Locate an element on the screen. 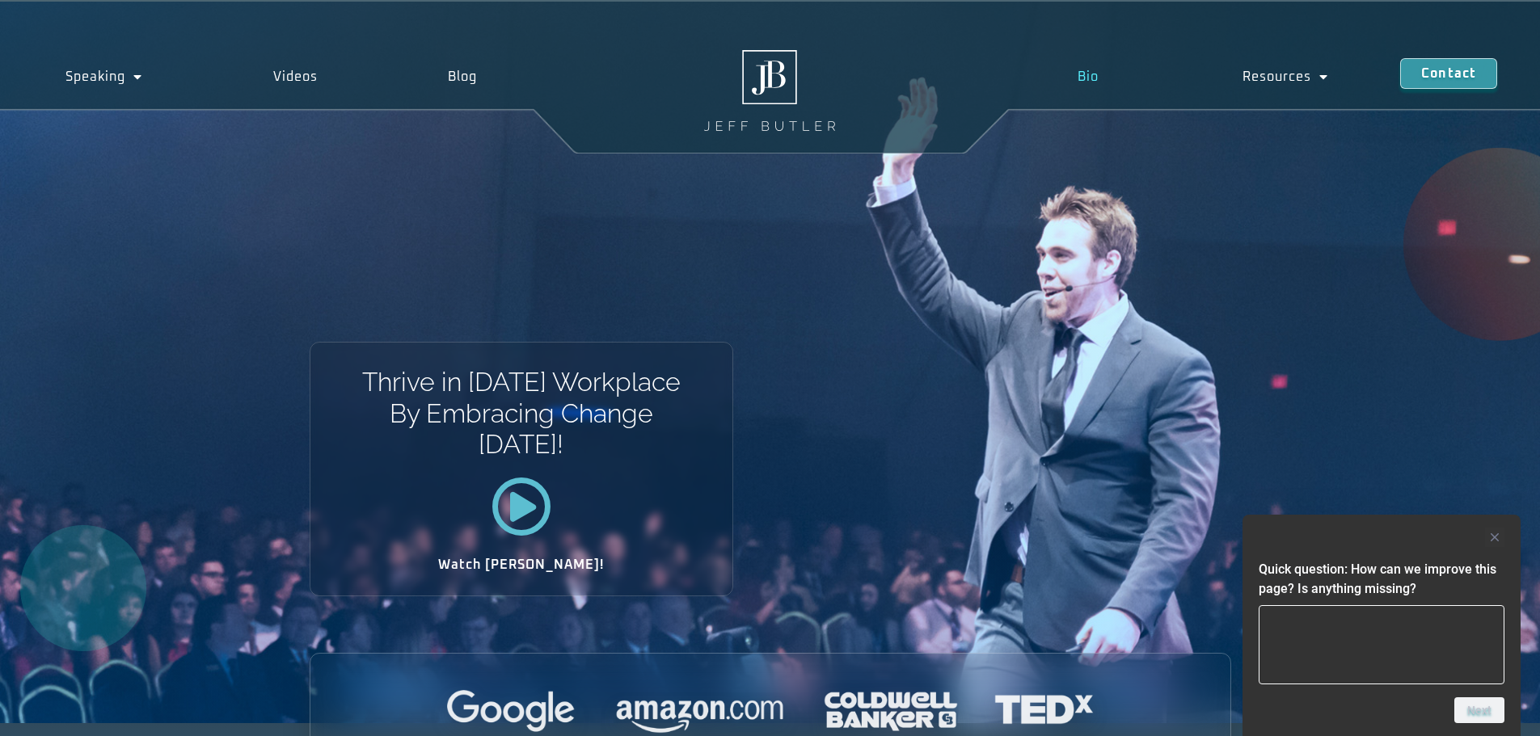  nav: Menu is located at coordinates (1202, 77).